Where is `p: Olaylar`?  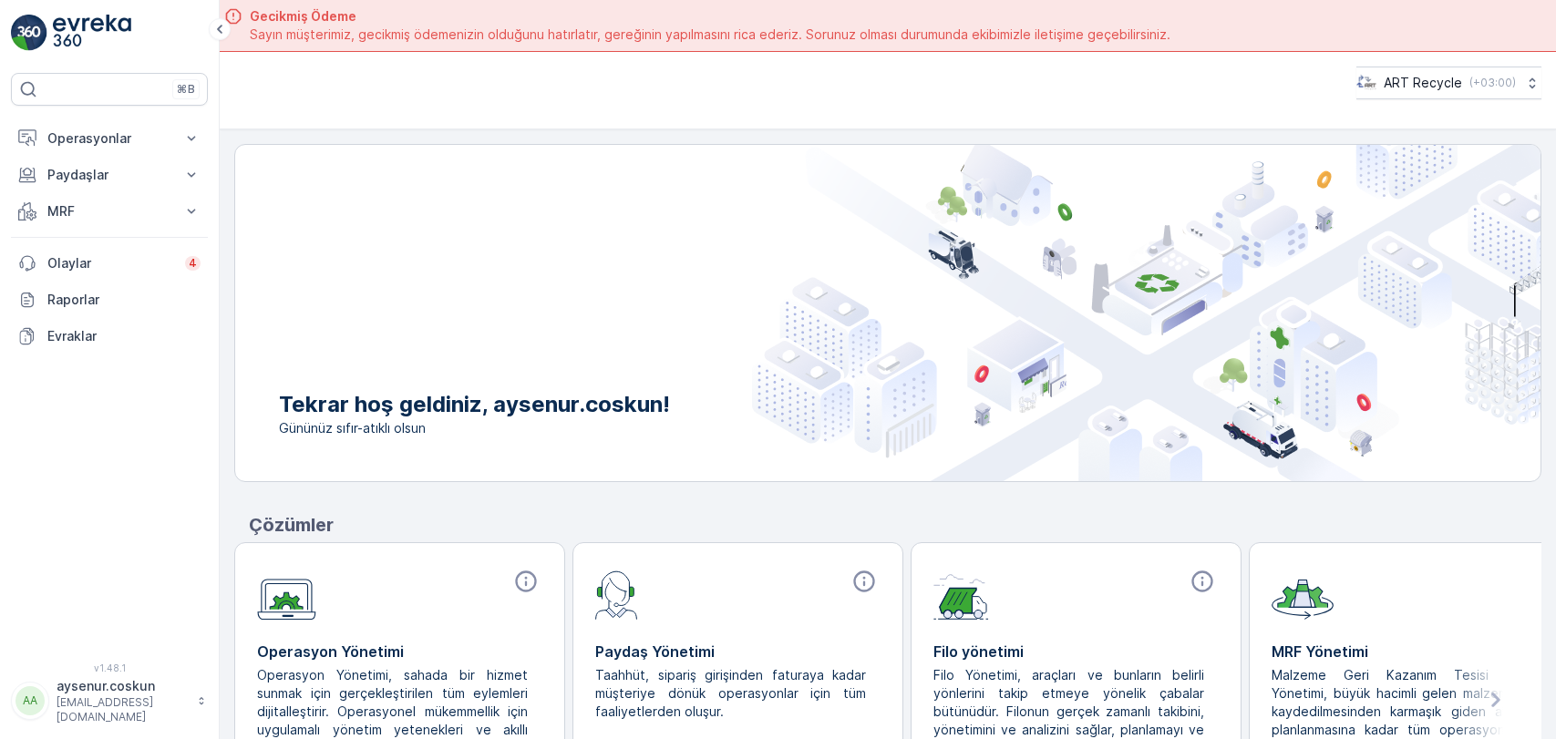 p: Olaylar is located at coordinates (110, 263).